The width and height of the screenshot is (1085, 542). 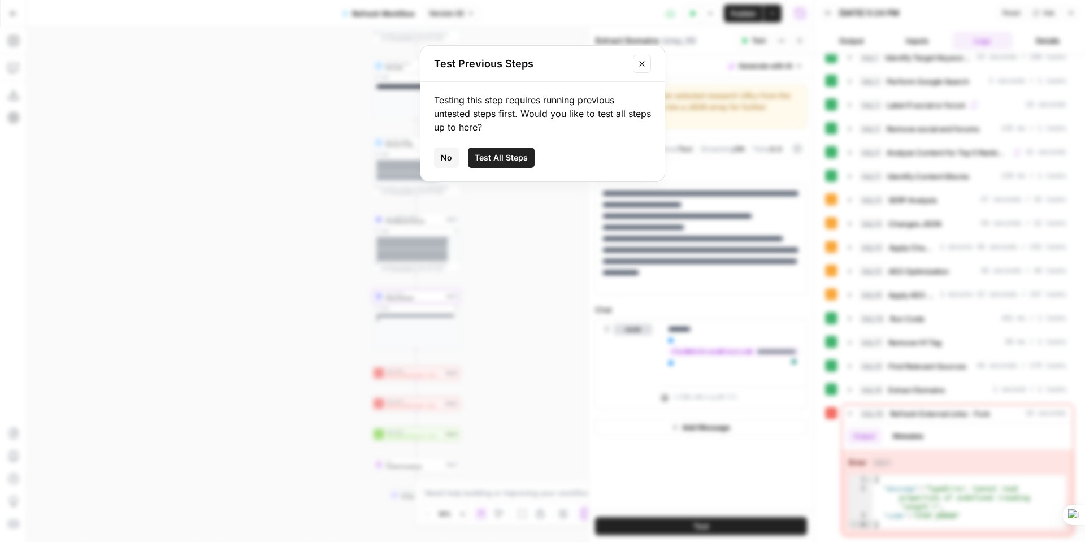 What do you see at coordinates (501, 158) in the screenshot?
I see `button: Test All Steps` at bounding box center [501, 158].